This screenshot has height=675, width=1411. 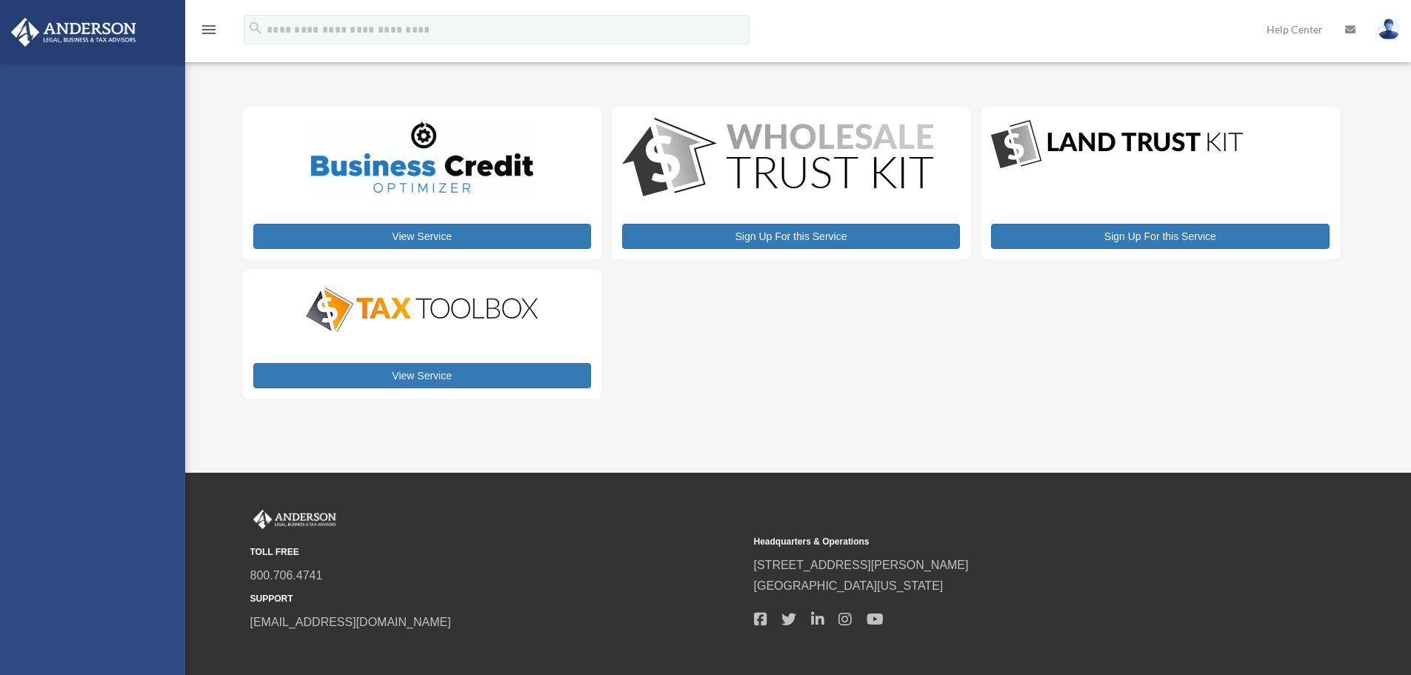 What do you see at coordinates (497, 552) in the screenshot?
I see `small: TOLL FREE` at bounding box center [497, 552].